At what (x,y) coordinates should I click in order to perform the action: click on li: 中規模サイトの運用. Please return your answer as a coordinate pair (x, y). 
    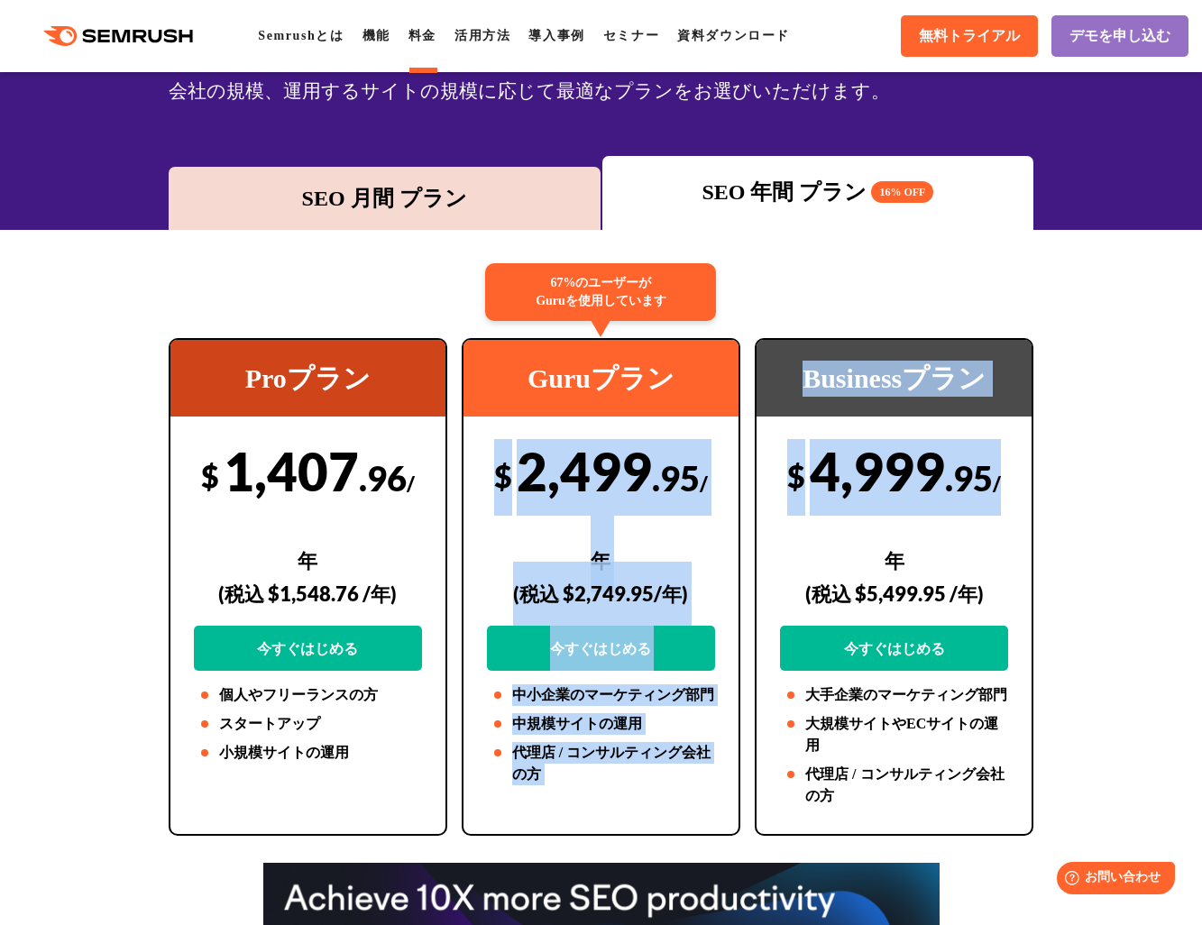
    Looking at the image, I should click on (601, 724).